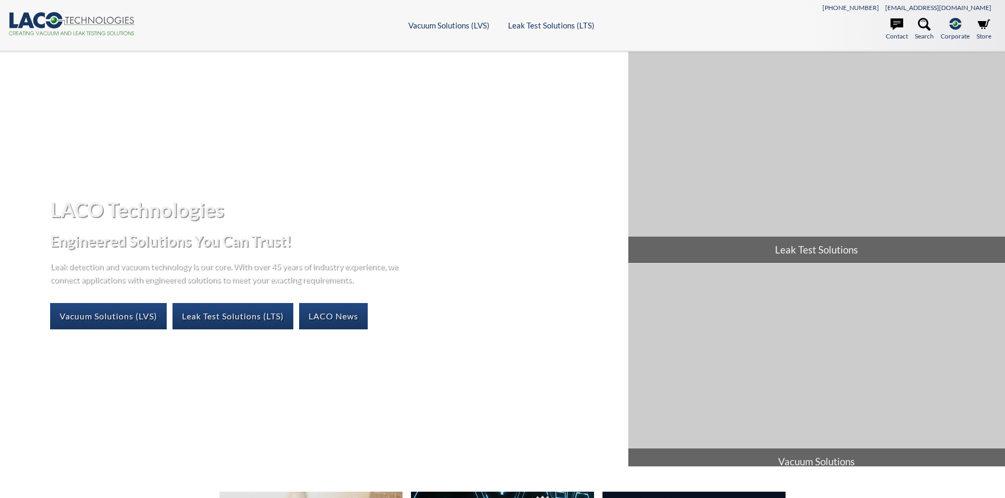 Image resolution: width=1005 pixels, height=498 pixels. What do you see at coordinates (227, 273) in the screenshot?
I see `p: Leak detection and vacuum technology is our core. With over 45 years of industry experience, we c...` at bounding box center [227, 273].